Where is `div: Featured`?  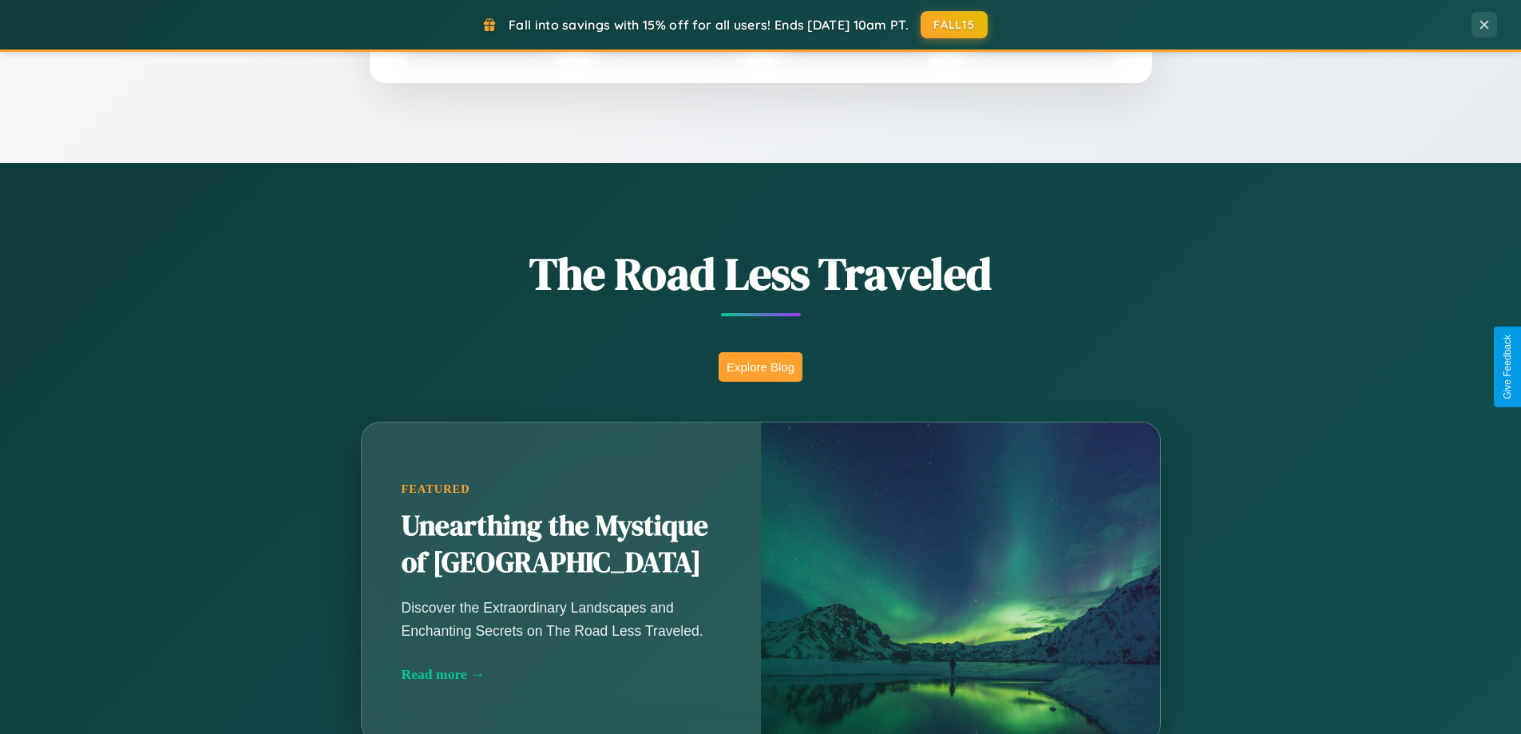
div: Featured is located at coordinates (561, 489).